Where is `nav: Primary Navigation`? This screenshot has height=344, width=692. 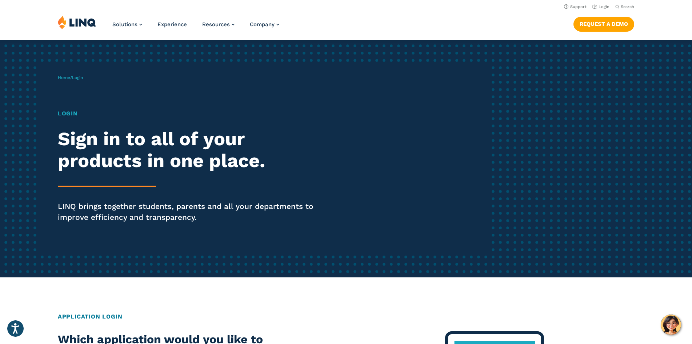 nav: Primary Navigation is located at coordinates (196, 27).